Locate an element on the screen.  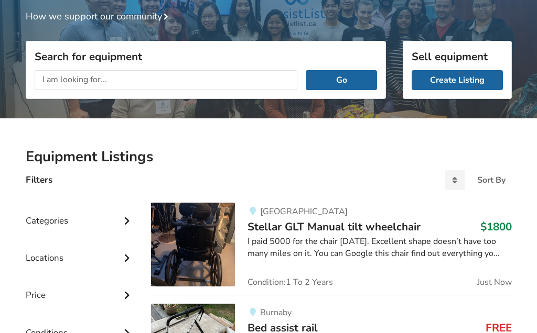
input: I am looking for... is located at coordinates (166, 80).